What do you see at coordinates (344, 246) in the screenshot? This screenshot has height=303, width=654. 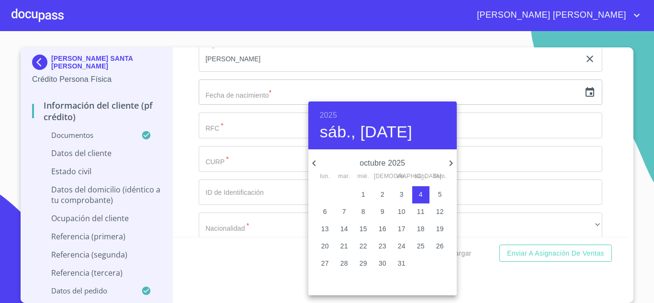 I see `p: 21` at bounding box center [344, 246].